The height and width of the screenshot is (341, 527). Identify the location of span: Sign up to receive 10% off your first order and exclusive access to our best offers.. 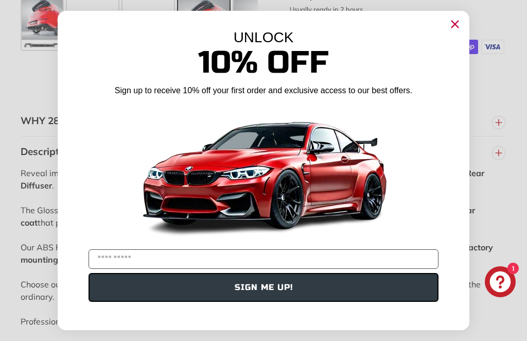
(264, 90).